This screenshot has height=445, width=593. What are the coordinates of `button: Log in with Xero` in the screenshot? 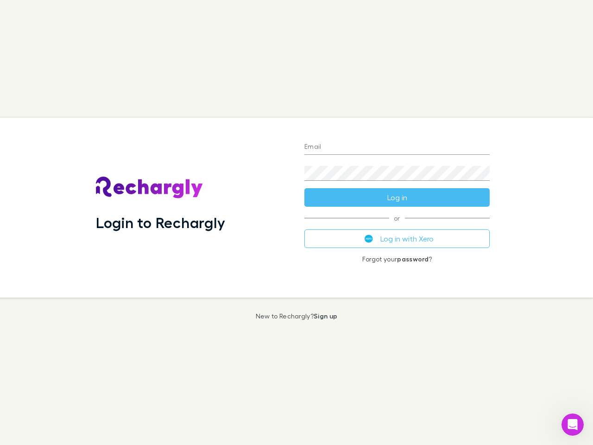 It's located at (397, 239).